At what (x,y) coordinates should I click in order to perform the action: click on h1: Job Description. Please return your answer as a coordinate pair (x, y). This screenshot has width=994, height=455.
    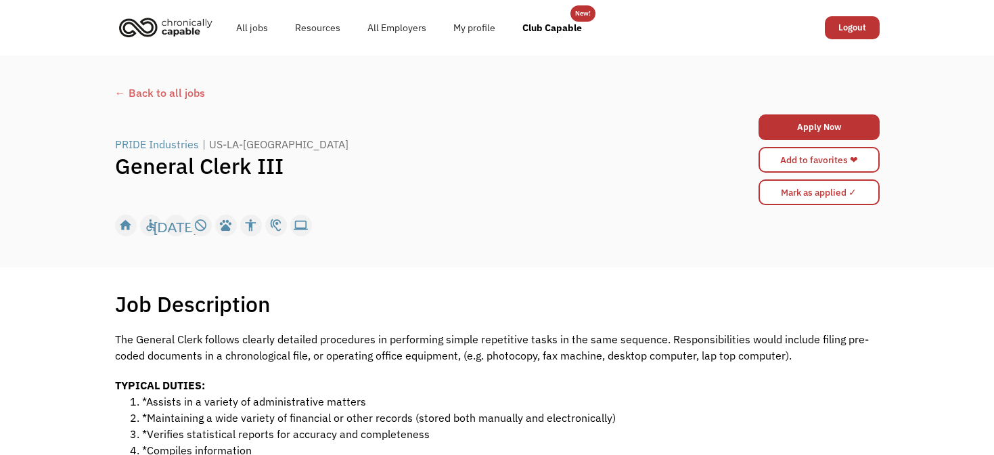
    Looking at the image, I should click on (193, 304).